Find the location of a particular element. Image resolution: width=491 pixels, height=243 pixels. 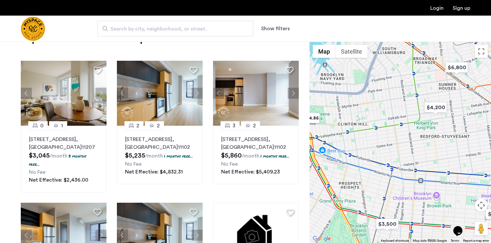

button: Drag Pegman onto the map to open Street View is located at coordinates (482, 229).